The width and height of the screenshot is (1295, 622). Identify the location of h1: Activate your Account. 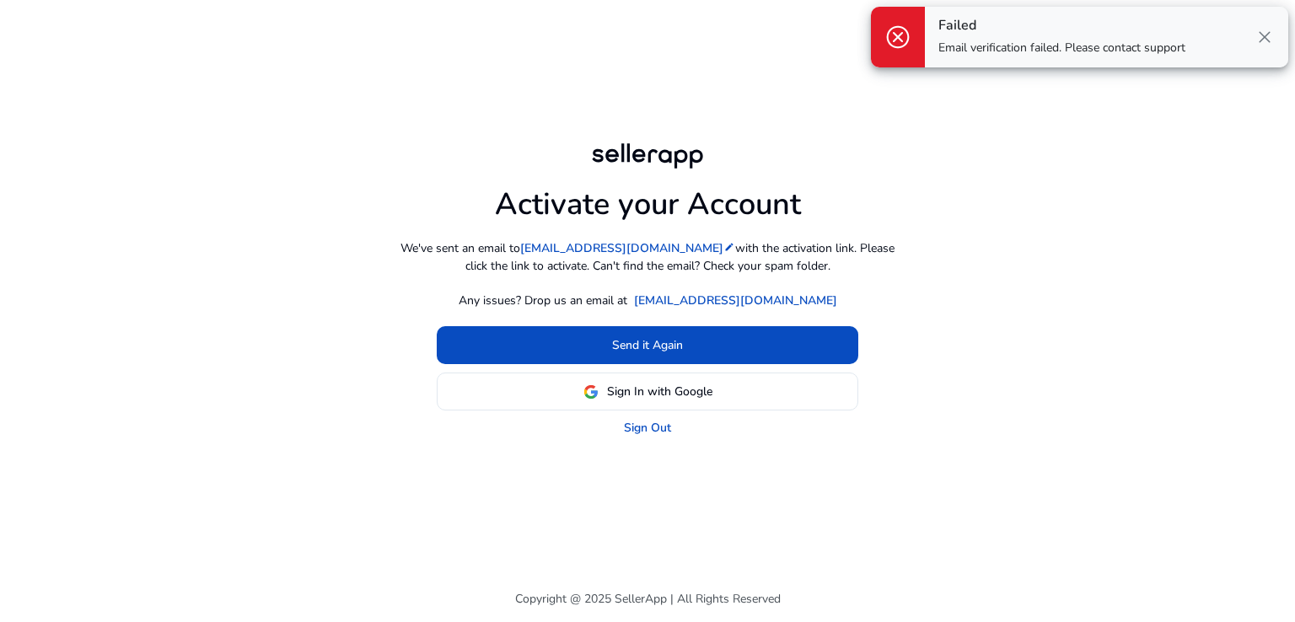
(647, 197).